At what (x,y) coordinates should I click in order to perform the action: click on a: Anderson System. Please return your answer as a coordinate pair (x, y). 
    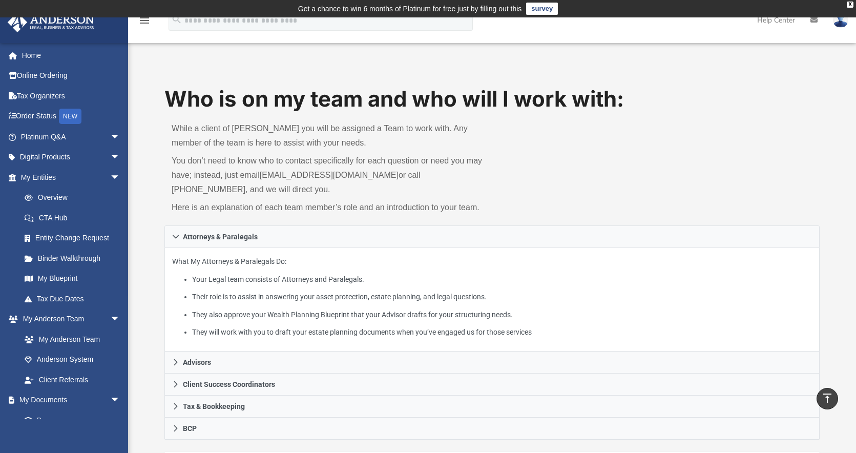
    Looking at the image, I should click on (72, 360).